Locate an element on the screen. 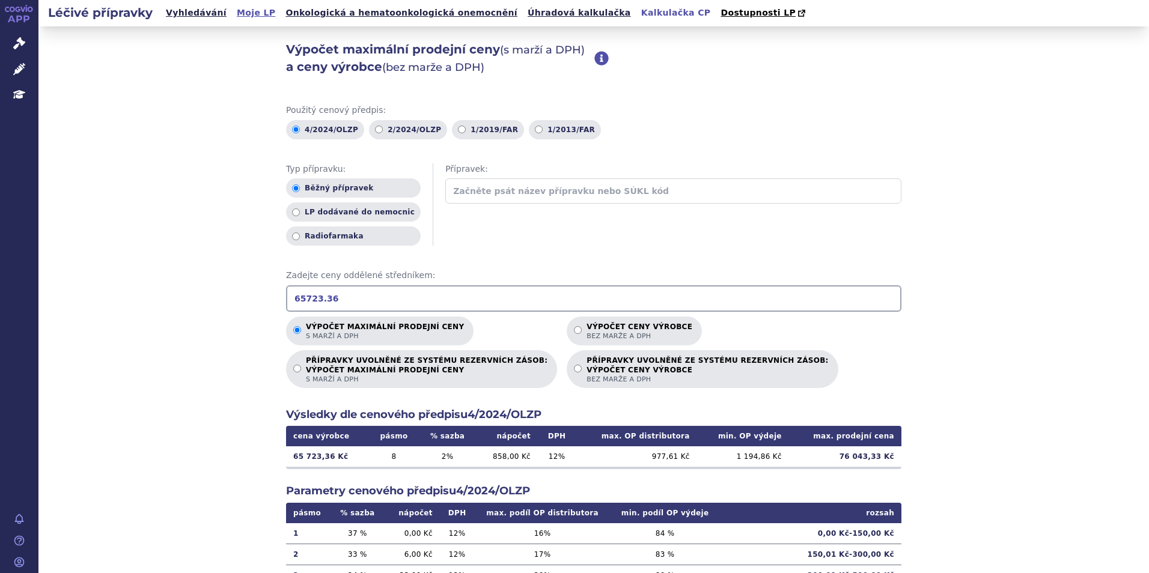 Image resolution: width=1149 pixels, height=573 pixels. input: Začněte psát název přípravku nebo SÚKL kód is located at coordinates (673, 191).